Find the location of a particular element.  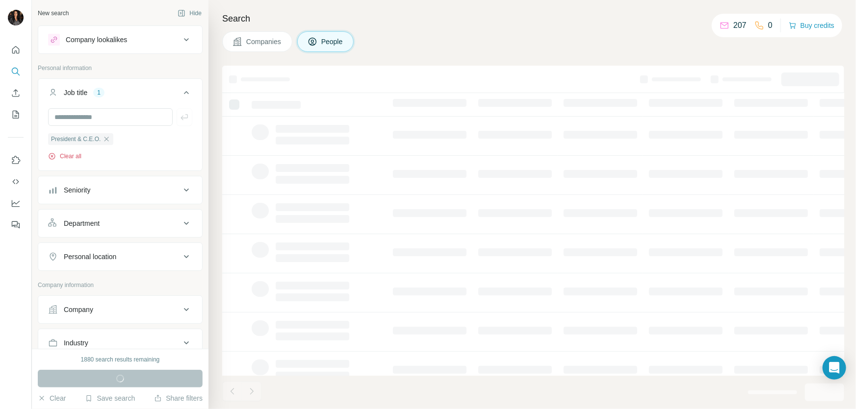

div: 1 is located at coordinates (99, 93).